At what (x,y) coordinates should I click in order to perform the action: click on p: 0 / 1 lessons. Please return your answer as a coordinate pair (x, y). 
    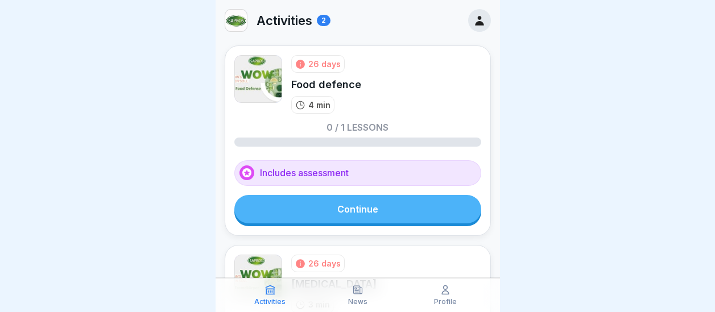
    Looking at the image, I should click on (357, 127).